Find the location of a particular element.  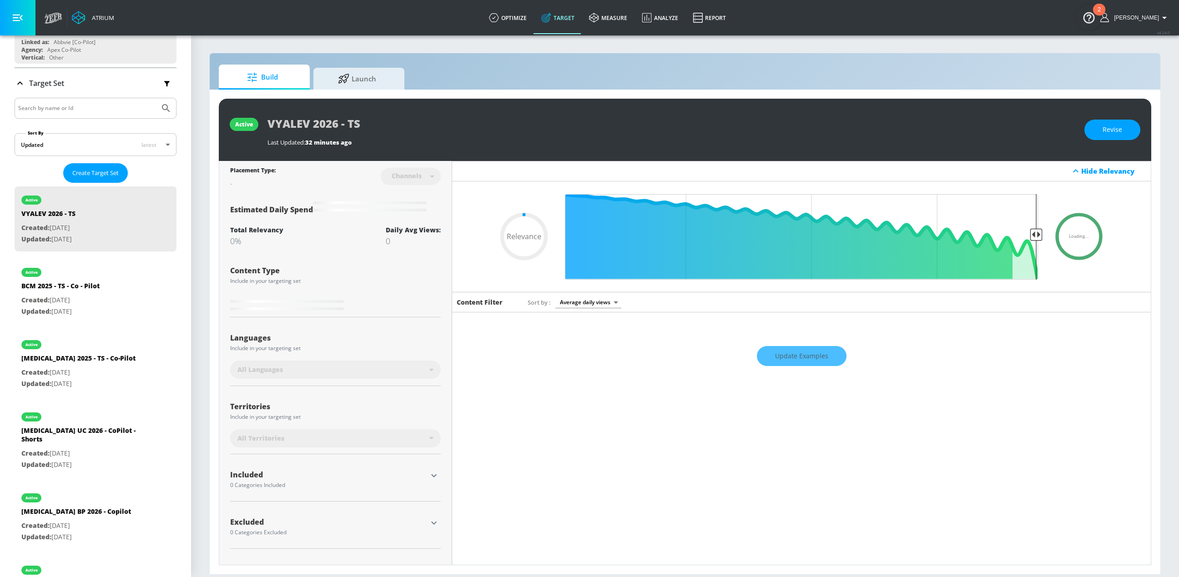

a: Analyze is located at coordinates (660, 18).